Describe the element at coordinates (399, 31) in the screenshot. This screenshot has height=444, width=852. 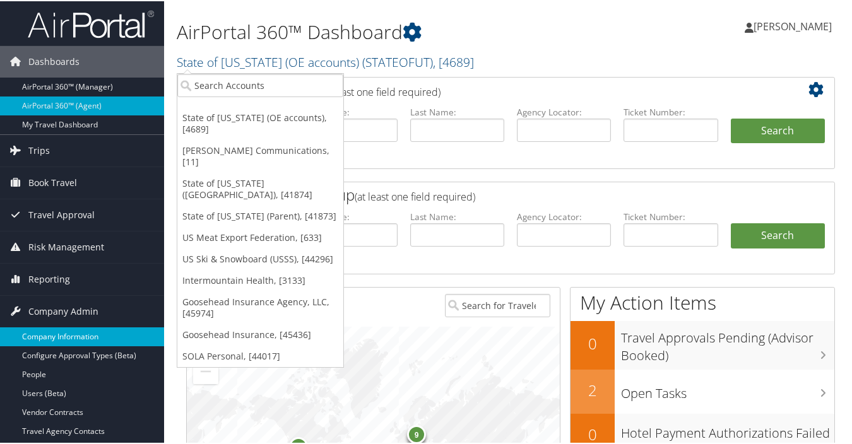
I see `h1: AirPortal 360™ Dashboard` at that location.